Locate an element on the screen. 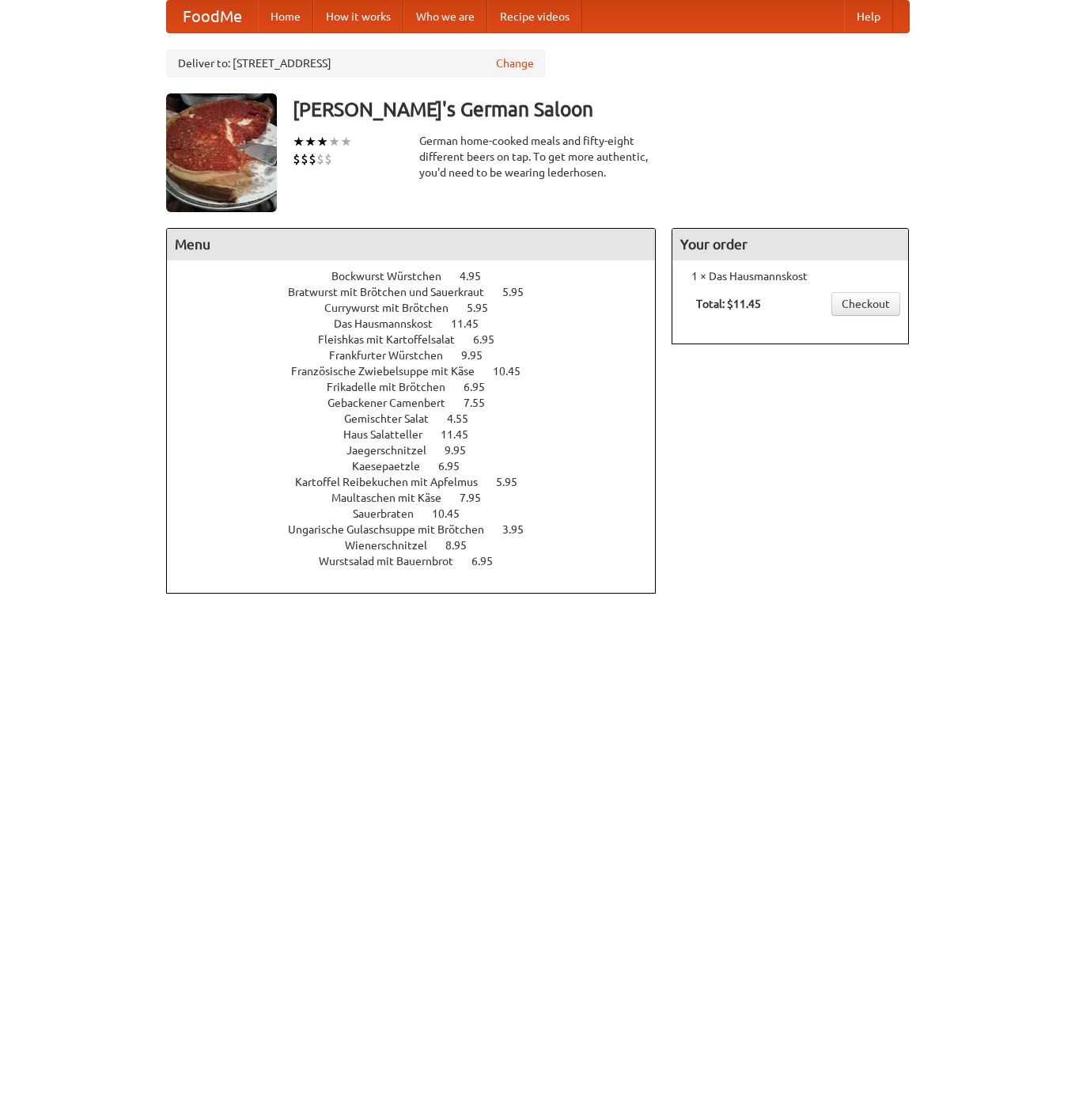  li: 1 × Das Hausmannskost is located at coordinates (791, 276).